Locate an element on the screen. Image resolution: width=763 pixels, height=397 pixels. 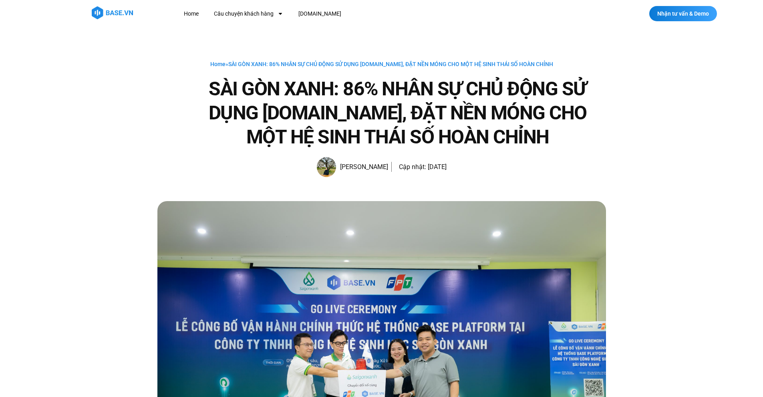
a: Nhận tư vấn & Demo is located at coordinates (683, 14).